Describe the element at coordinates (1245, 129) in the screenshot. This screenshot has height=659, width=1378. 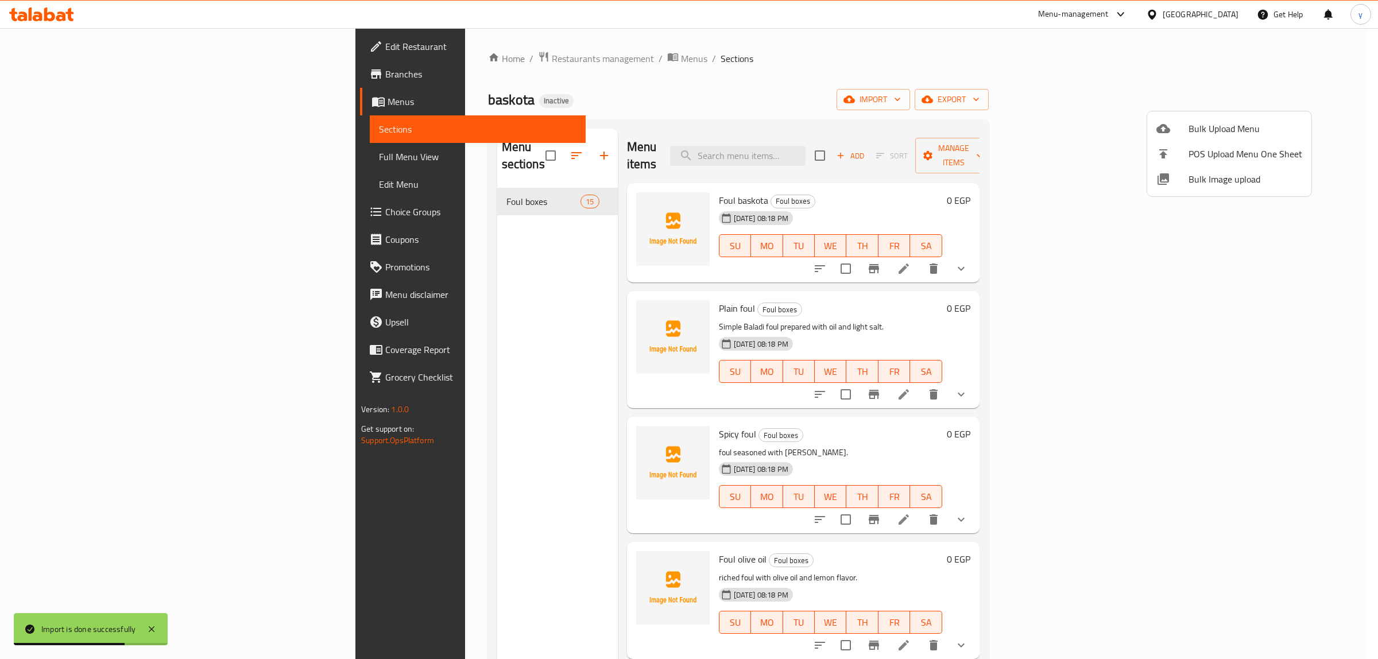
I see `span: Bulk Upload Menu` at that location.